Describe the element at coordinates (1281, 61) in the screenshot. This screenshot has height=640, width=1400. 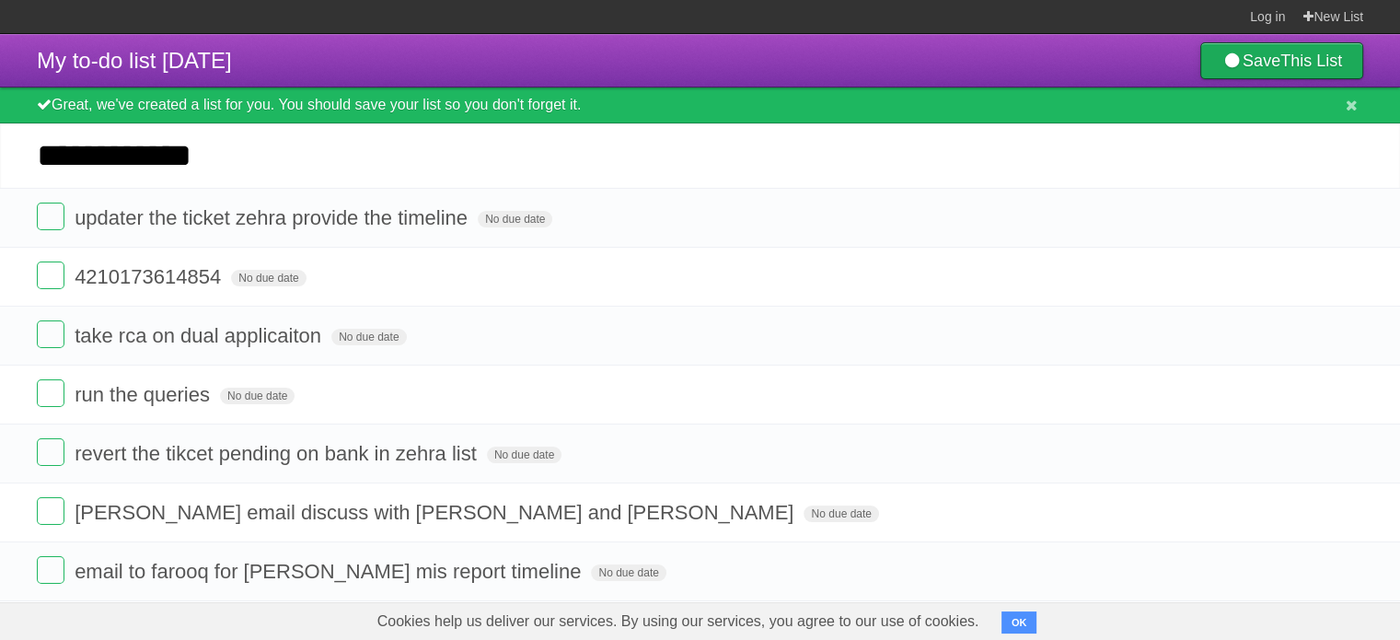
I see `a: SaveThis List` at that location.